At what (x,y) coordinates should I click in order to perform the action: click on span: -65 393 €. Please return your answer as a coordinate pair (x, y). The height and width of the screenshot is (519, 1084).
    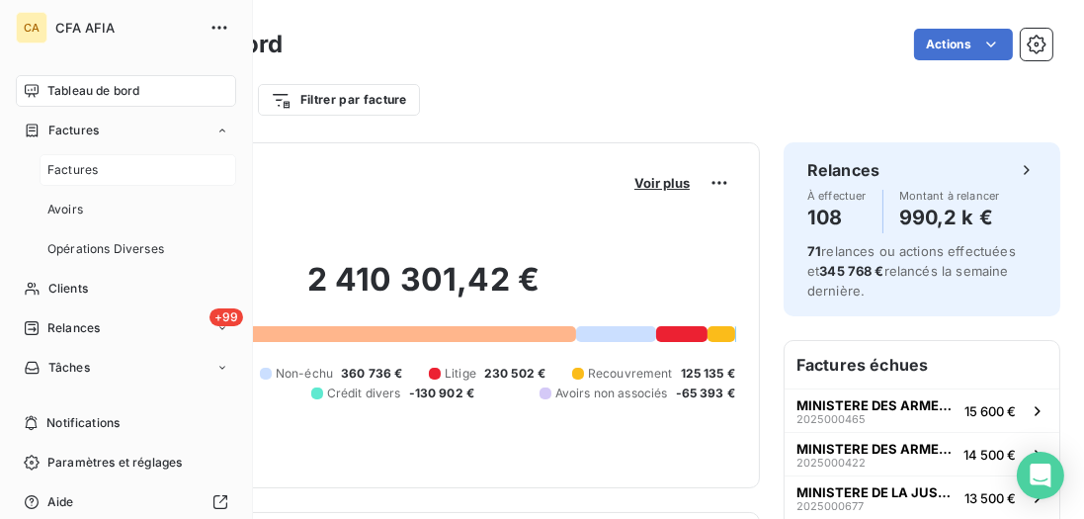
    Looking at the image, I should click on (705, 393).